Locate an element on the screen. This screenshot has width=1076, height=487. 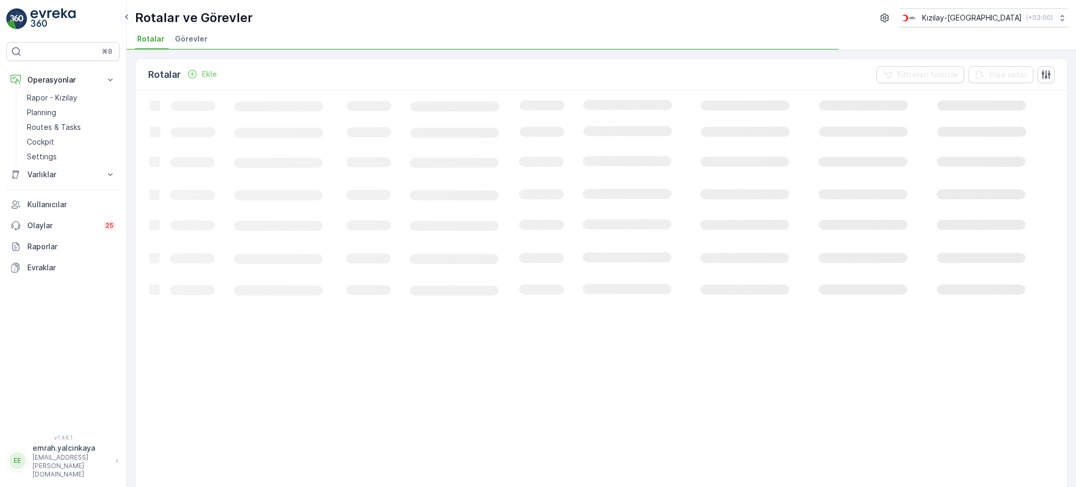
p: Olaylar is located at coordinates (62, 225).